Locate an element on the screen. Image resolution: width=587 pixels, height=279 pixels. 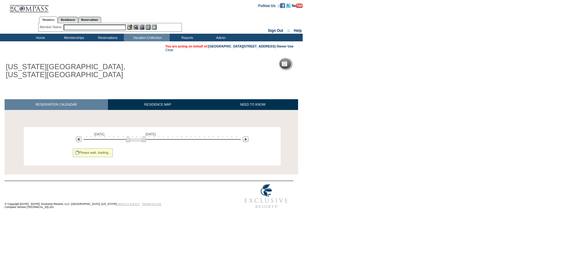
a: PRIVACY POLICY is located at coordinates (128, 204).